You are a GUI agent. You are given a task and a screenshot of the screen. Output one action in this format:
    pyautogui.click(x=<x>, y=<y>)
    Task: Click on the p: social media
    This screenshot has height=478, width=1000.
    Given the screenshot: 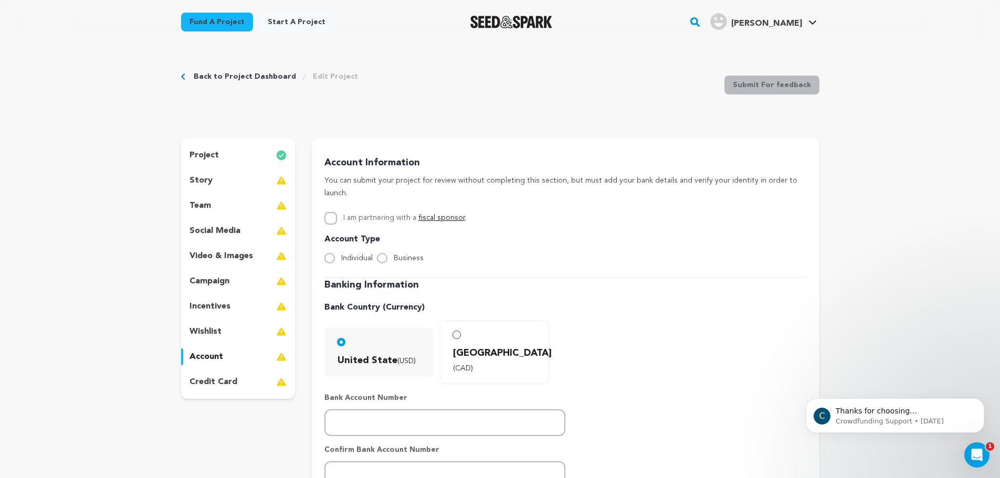 What is the action you would take?
    pyautogui.click(x=215, y=231)
    